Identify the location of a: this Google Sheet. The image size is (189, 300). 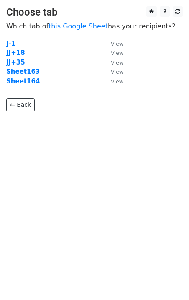
(78, 26).